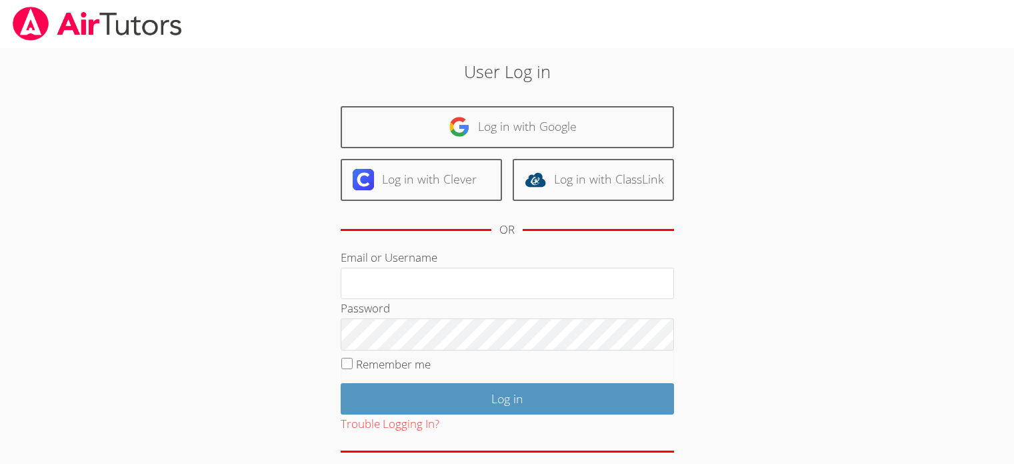 The image size is (1014, 464). I want to click on img: classlink-logo-d6bb404cc1216ec64c9a2012d9dc4662098be43eaf13dc465df04b49fa7ab582.svg, so click(536, 179).